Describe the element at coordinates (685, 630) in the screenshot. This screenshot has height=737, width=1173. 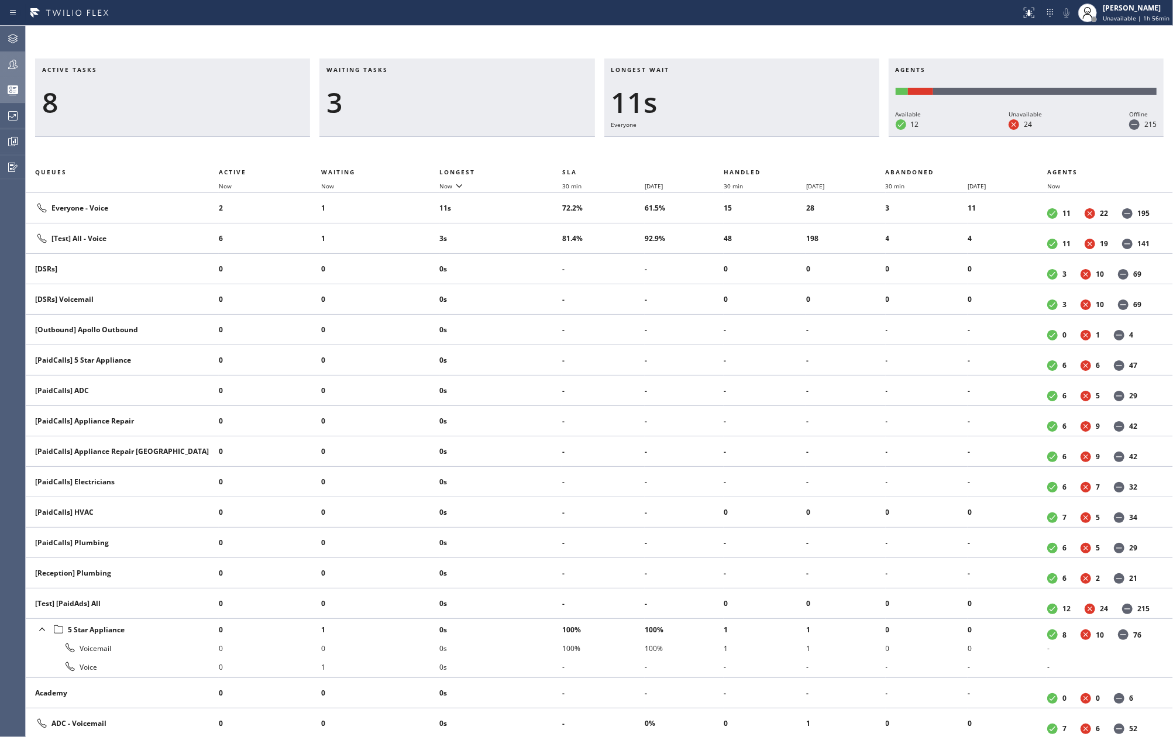
I see `li: 100%` at that location.